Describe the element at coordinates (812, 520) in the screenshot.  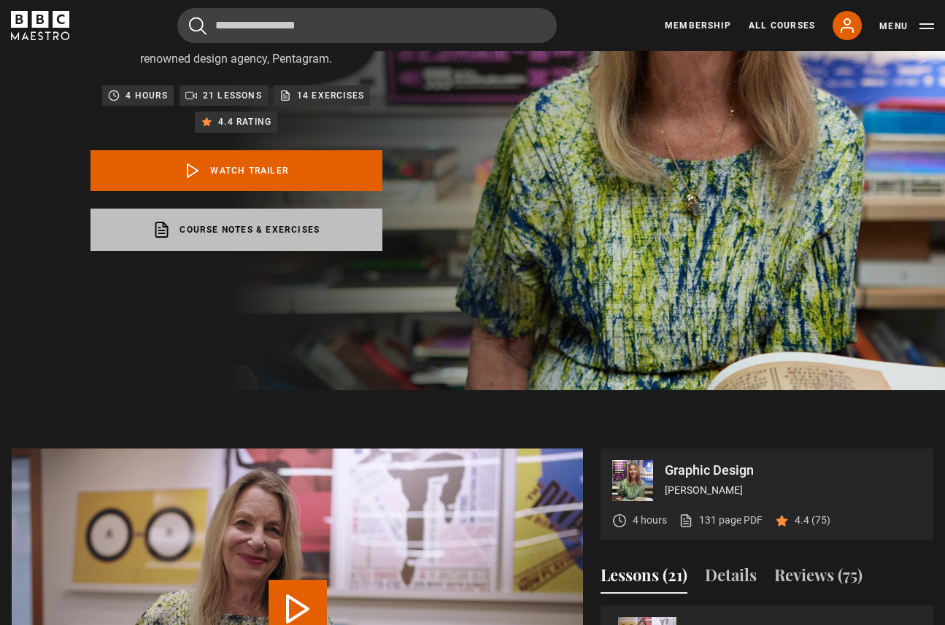
I see `p: 4.4 (75)` at that location.